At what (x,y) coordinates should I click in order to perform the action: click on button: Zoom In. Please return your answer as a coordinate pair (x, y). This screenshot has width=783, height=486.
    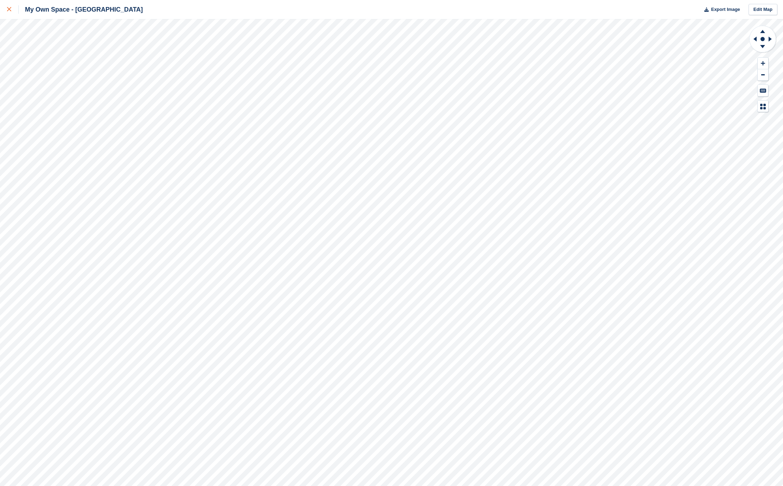
    Looking at the image, I should click on (763, 63).